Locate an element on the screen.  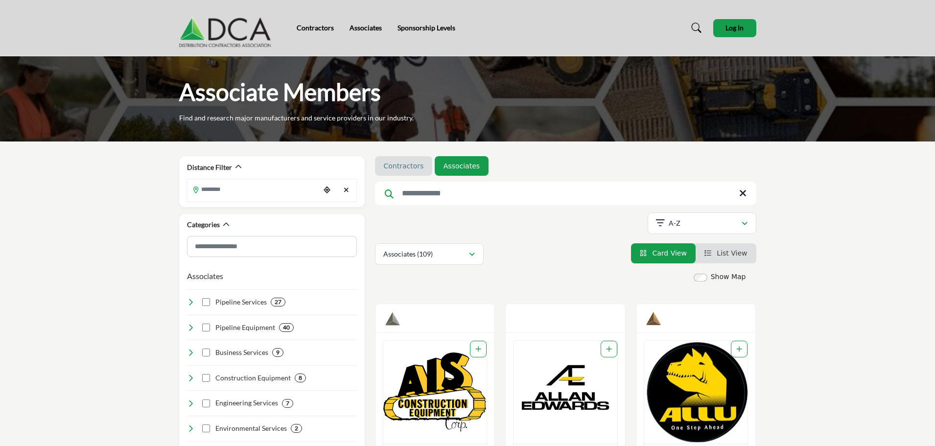
a: Search is located at coordinates (695, 28).